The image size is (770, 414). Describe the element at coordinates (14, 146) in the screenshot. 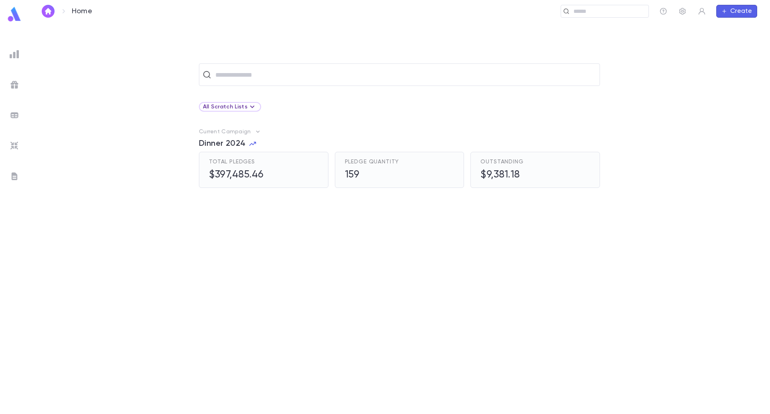

I see `img: imports_grey.530a8a0e642e233f2baf0ef88e8c9fcb.svg` at that location.